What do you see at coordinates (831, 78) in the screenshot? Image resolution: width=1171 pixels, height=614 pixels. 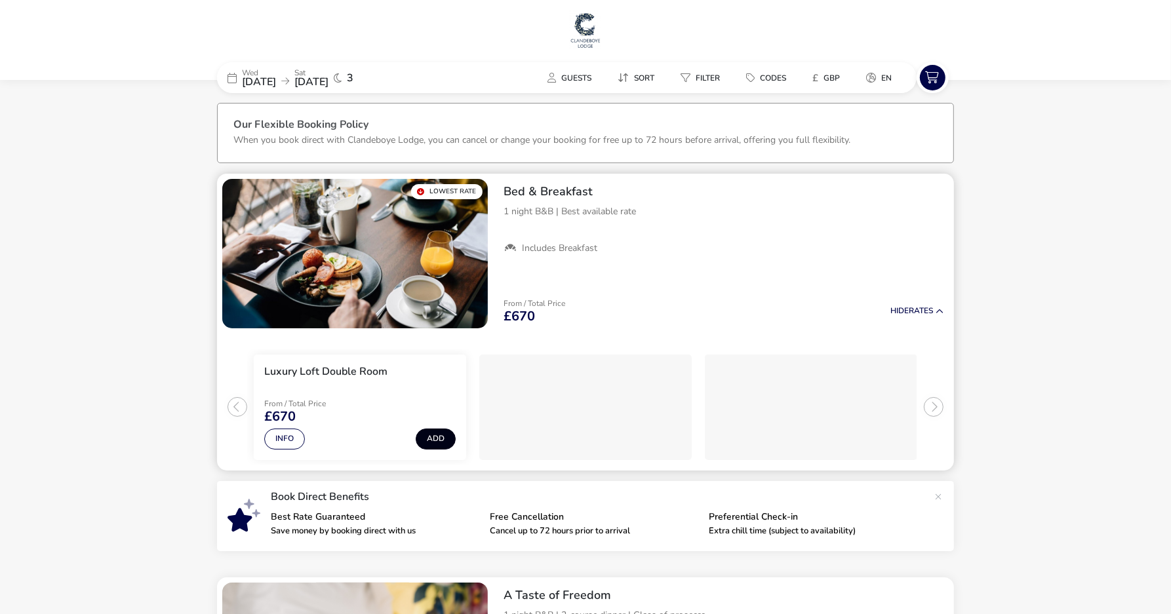 I see `span: GBP` at bounding box center [831, 78].